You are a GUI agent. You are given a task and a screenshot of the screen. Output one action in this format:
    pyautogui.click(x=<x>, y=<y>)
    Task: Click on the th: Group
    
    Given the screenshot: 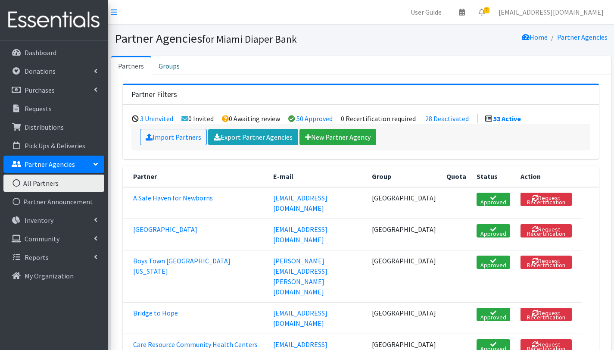 What is the action you would take?
    pyautogui.click(x=404, y=176)
    